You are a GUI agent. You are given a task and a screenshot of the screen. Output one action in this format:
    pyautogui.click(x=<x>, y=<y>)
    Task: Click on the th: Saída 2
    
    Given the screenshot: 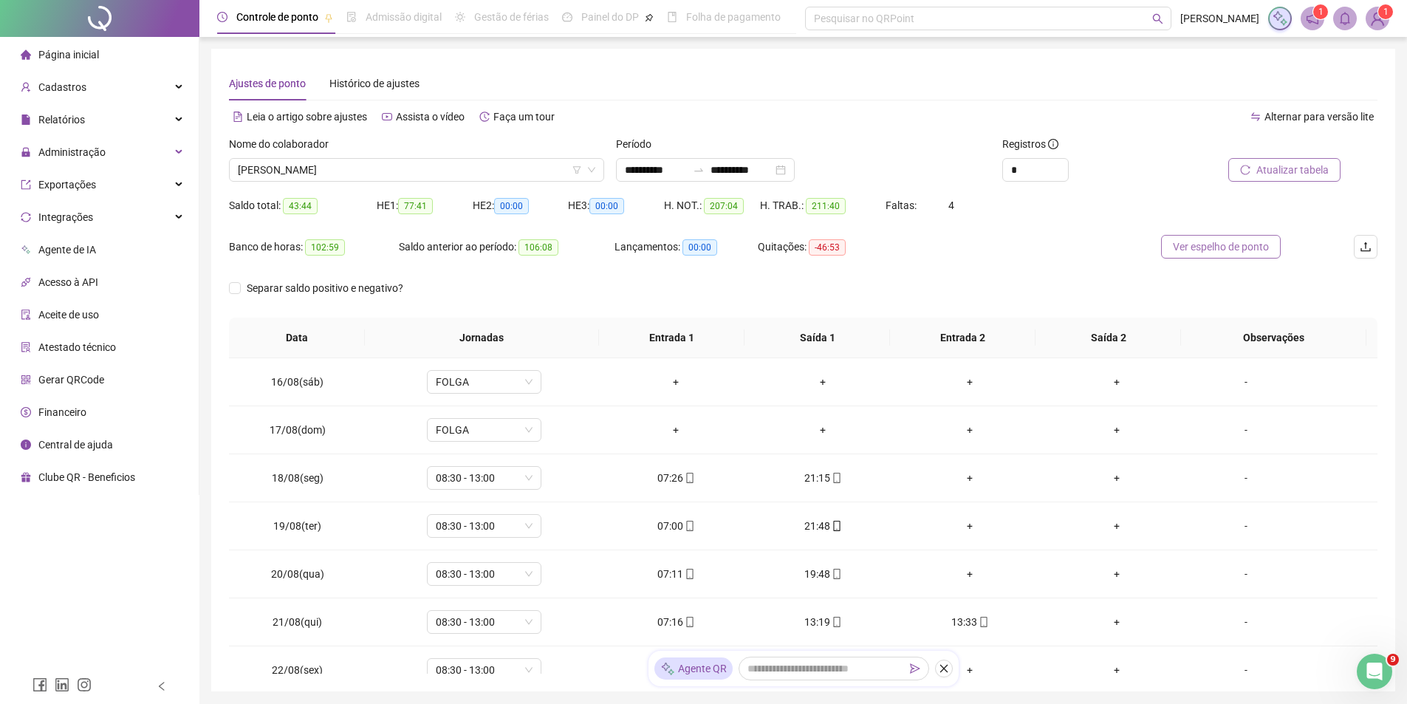 What is the action you would take?
    pyautogui.click(x=1108, y=338)
    